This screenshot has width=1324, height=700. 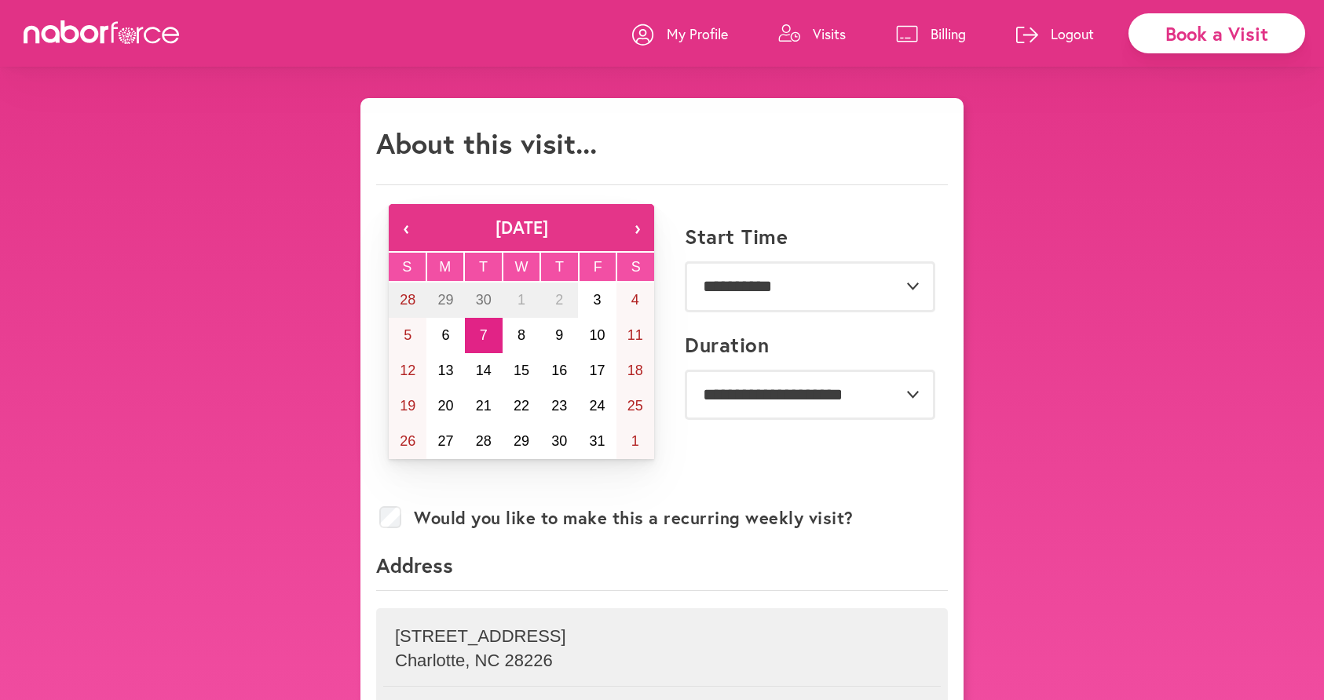 I want to click on p: Charlotte , NC 28226, so click(x=662, y=661).